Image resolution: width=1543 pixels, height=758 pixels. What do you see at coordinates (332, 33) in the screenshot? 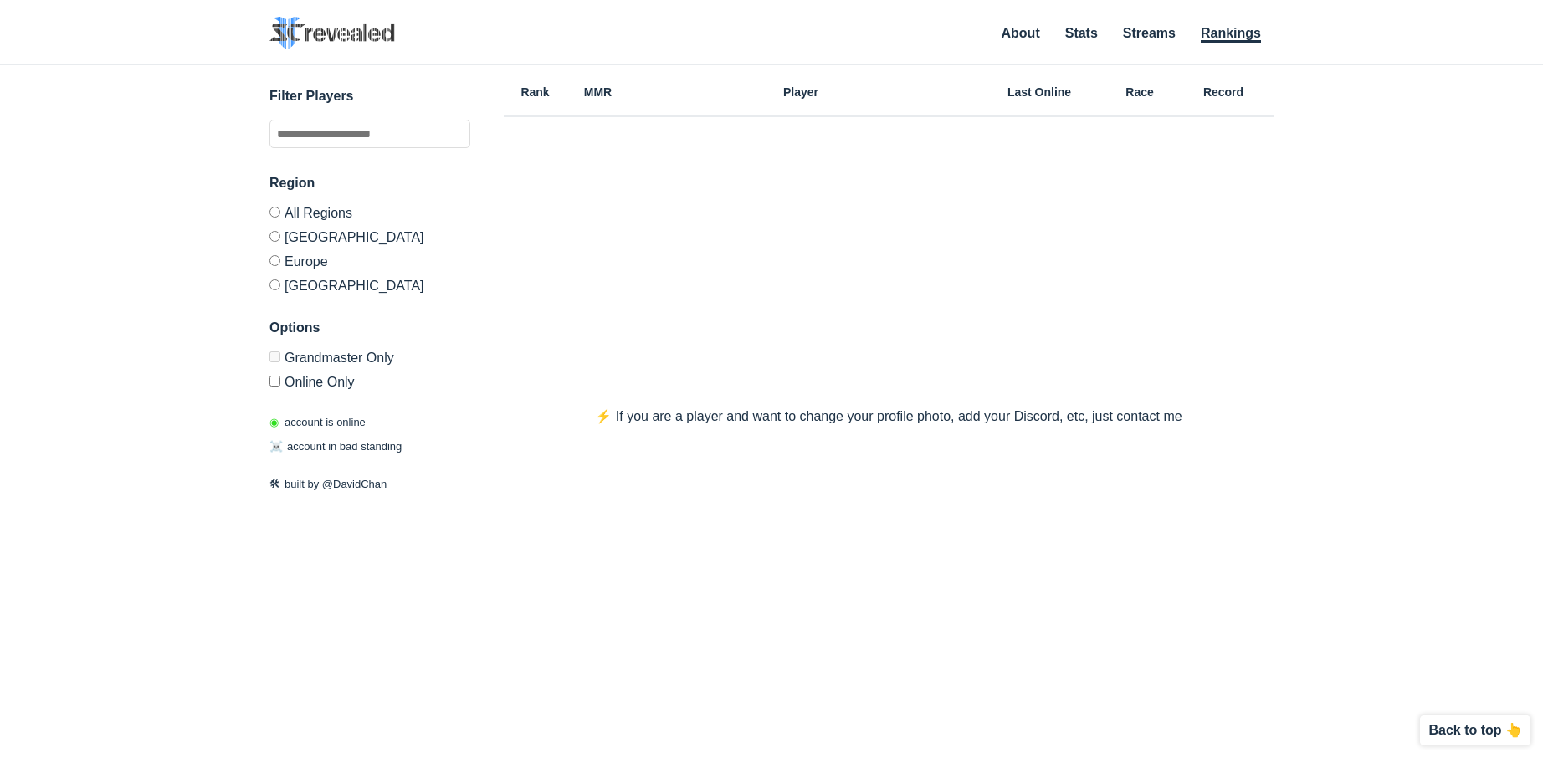
I see `img: SC2 Revealed` at bounding box center [332, 33].